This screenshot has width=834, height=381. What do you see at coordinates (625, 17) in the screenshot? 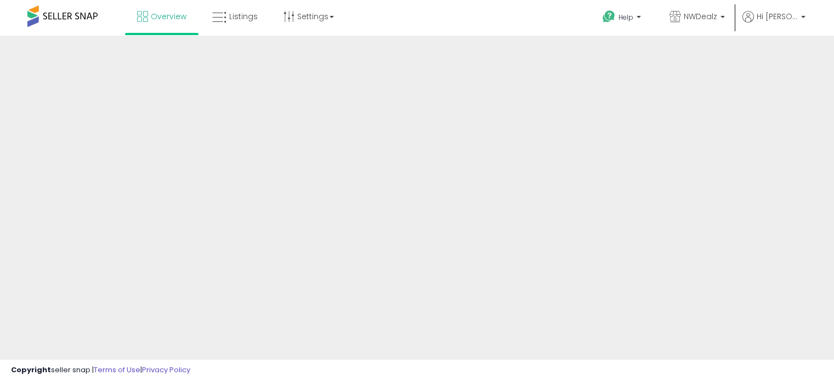
I see `span: Help` at bounding box center [625, 17].